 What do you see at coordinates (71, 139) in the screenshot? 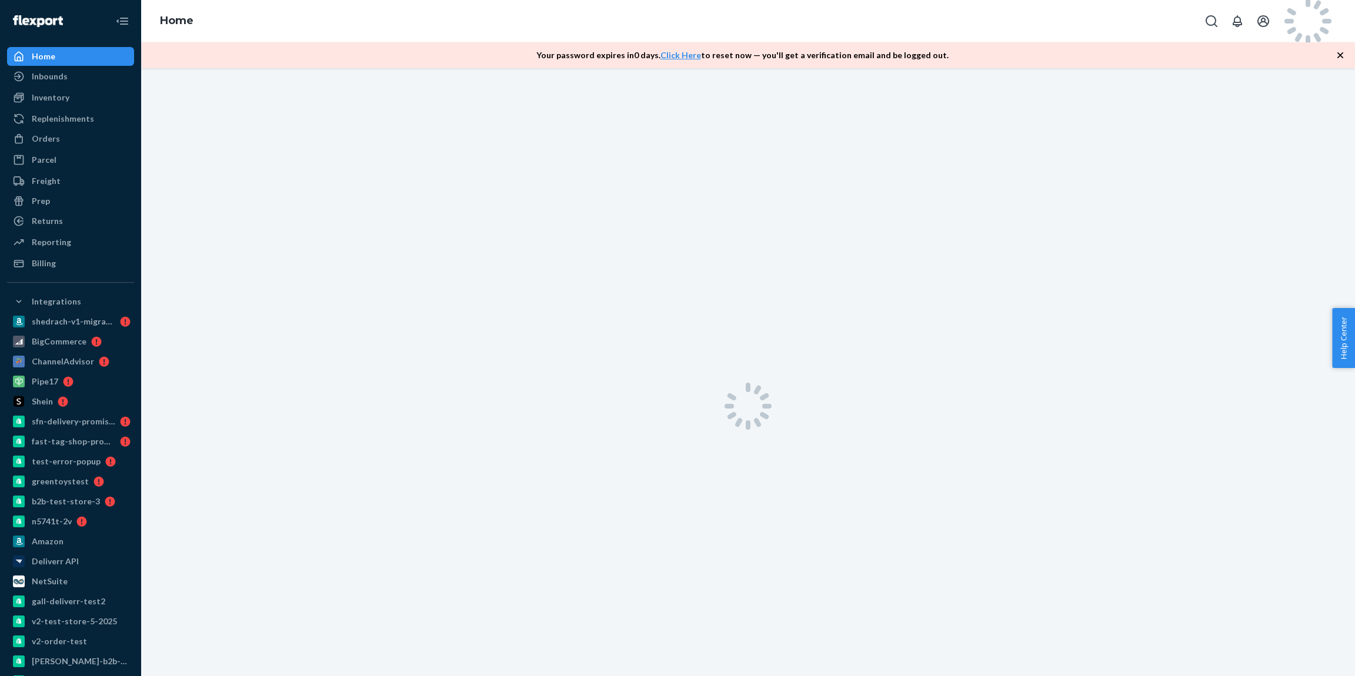
I see `a: Orders` at bounding box center [71, 139].